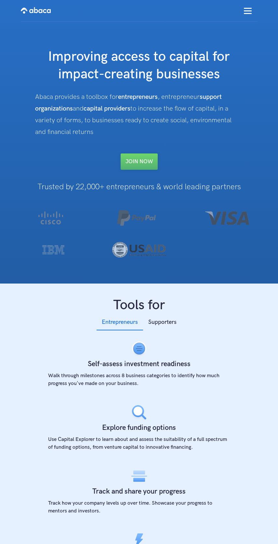 This screenshot has width=278, height=544. I want to click on span: Supporters, so click(162, 322).